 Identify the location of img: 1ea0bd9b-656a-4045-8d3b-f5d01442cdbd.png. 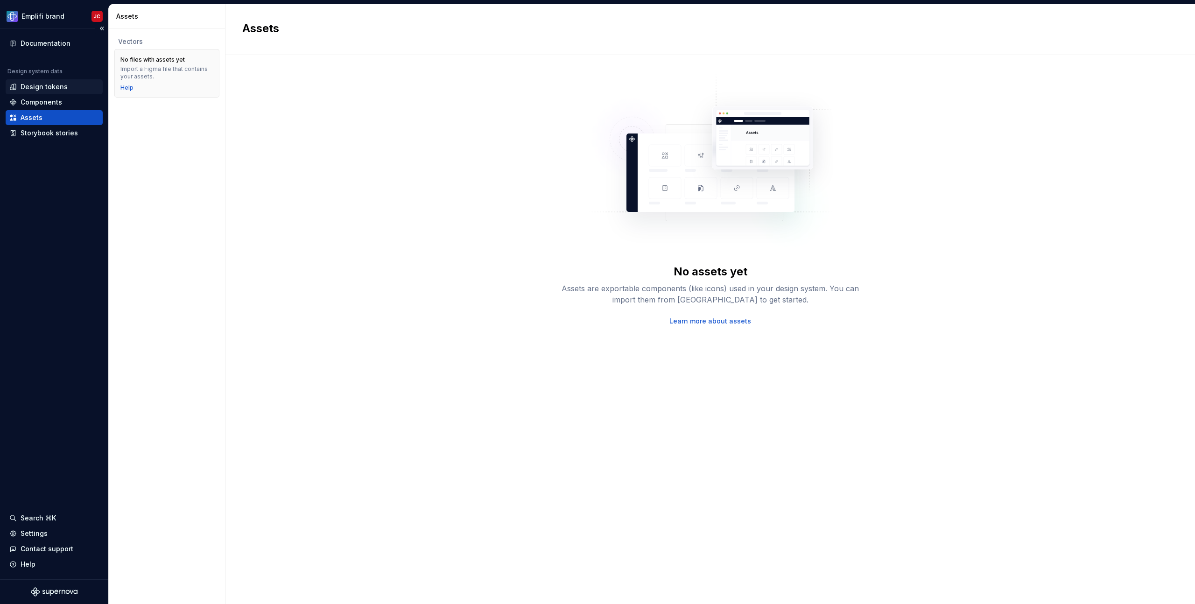
(12, 16).